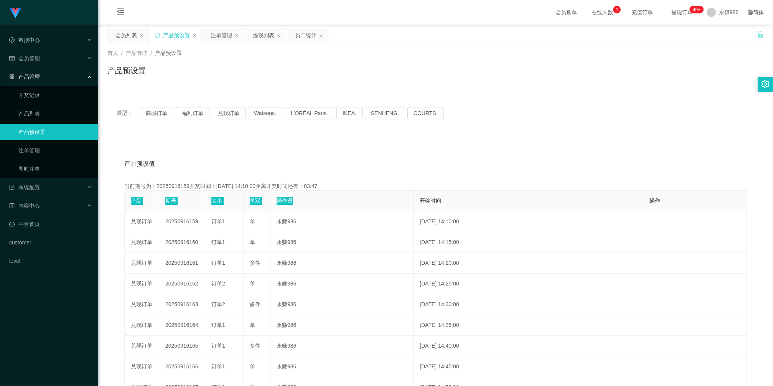 The height and width of the screenshot is (386, 773). What do you see at coordinates (51, 224) in the screenshot?
I see `a: 图标: dashboard平台首页` at bounding box center [51, 224].